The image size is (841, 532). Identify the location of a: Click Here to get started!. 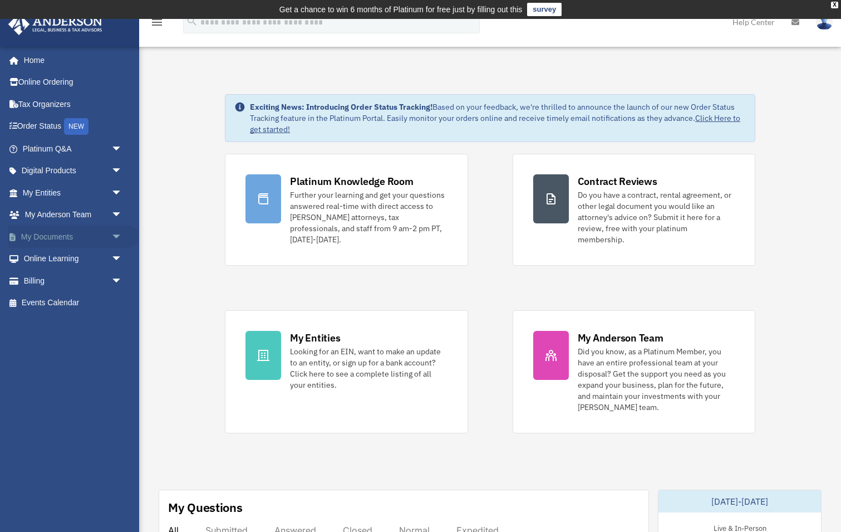
(495, 124).